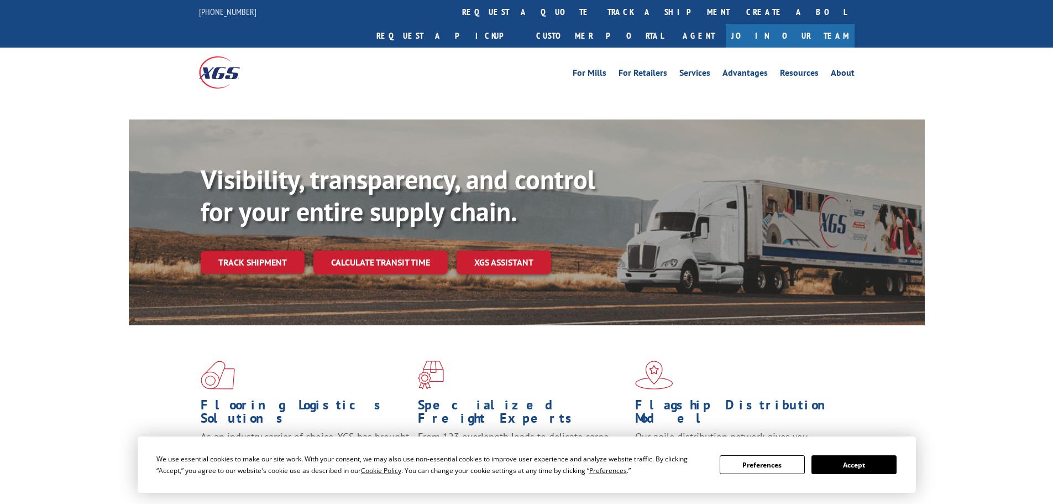  Describe the element at coordinates (799, 75) in the screenshot. I see `a: Resources` at that location.